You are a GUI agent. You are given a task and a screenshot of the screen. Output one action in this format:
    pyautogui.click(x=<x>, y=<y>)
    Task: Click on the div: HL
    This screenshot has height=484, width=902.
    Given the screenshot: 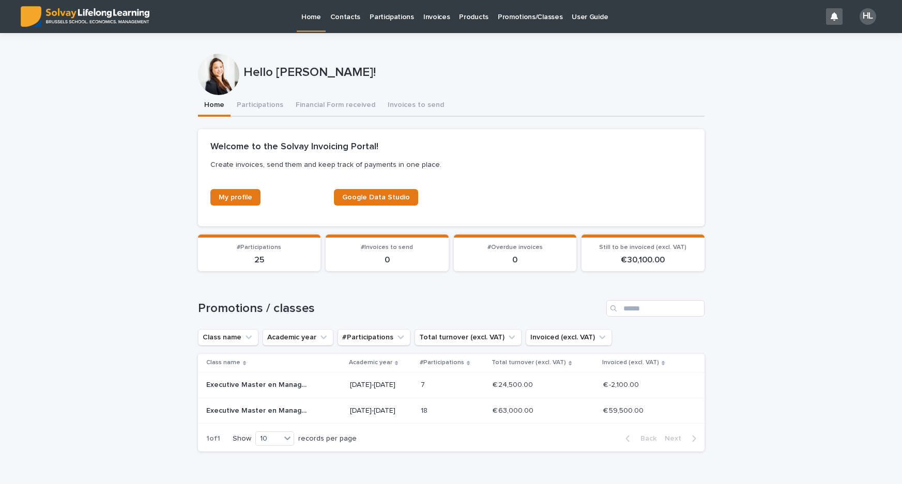 What is the action you would take?
    pyautogui.click(x=868, y=17)
    